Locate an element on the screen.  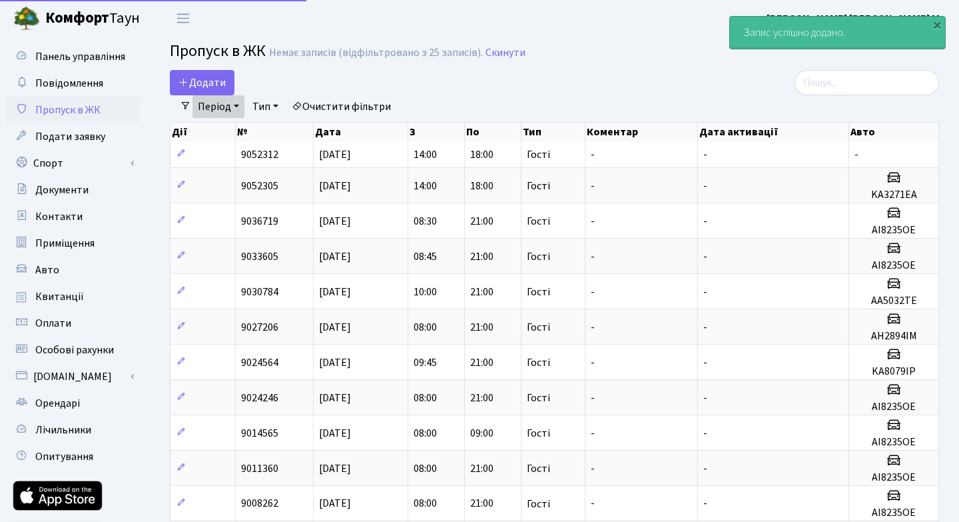
th: № is located at coordinates (275, 132).